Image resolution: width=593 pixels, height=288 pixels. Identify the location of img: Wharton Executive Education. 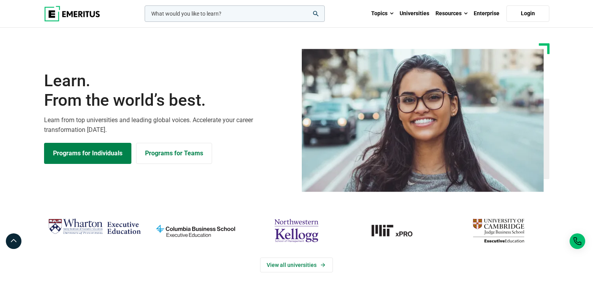
(94, 226).